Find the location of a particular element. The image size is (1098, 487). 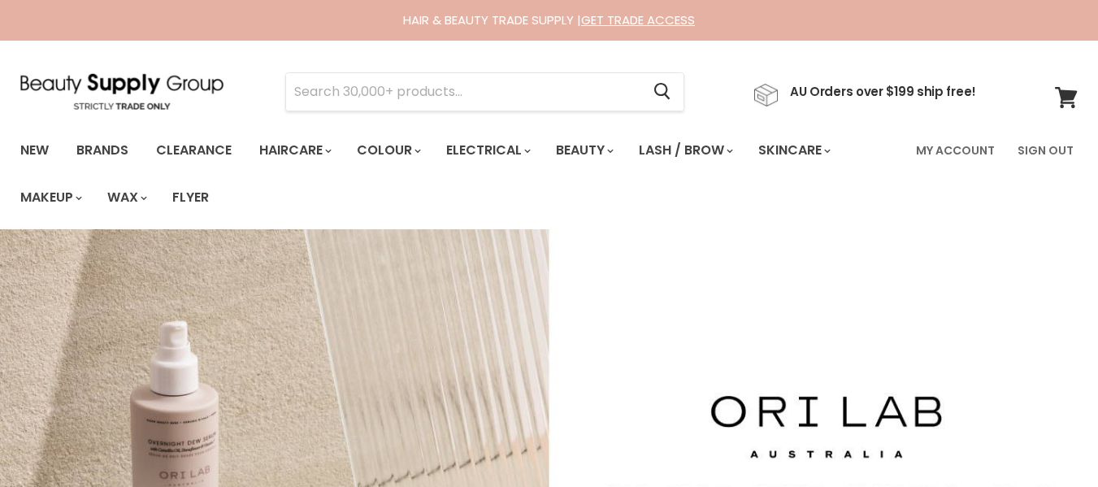

a: Brands is located at coordinates (102, 150).